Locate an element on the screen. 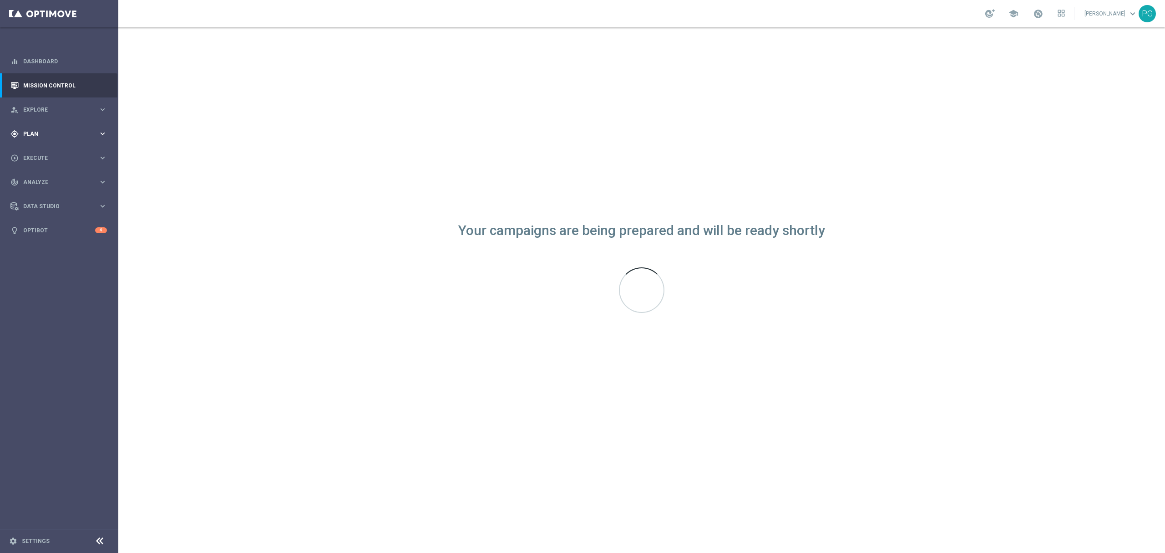 Image resolution: width=1165 pixels, height=553 pixels. i: settings is located at coordinates (13, 541).